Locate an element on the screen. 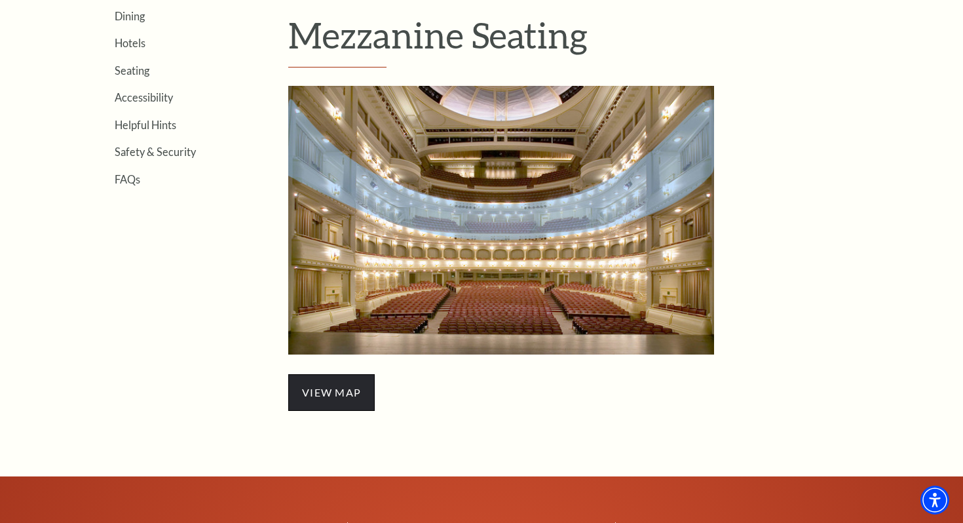 The width and height of the screenshot is (963, 523). a: view map is located at coordinates (332, 391).